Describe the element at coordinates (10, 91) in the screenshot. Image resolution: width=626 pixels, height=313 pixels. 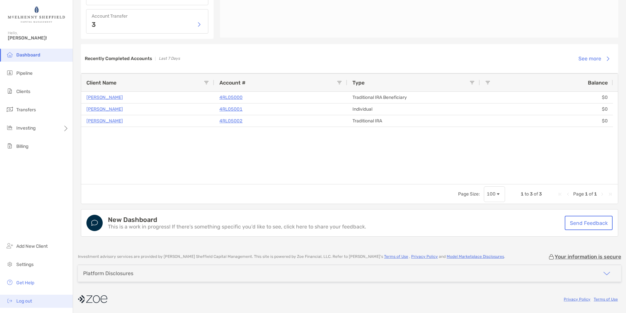
I see `img: clients icon` at that location.